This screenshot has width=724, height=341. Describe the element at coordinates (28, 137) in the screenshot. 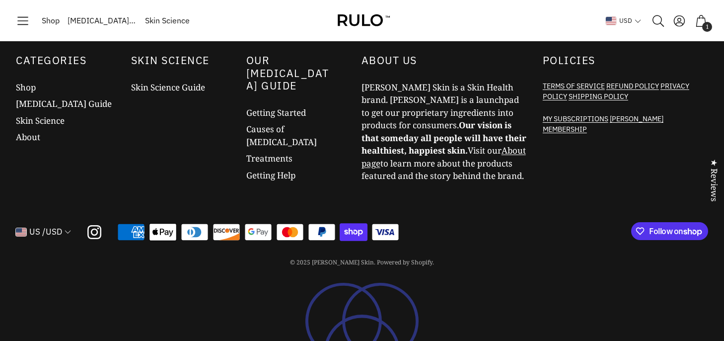

I see `span: About` at that location.